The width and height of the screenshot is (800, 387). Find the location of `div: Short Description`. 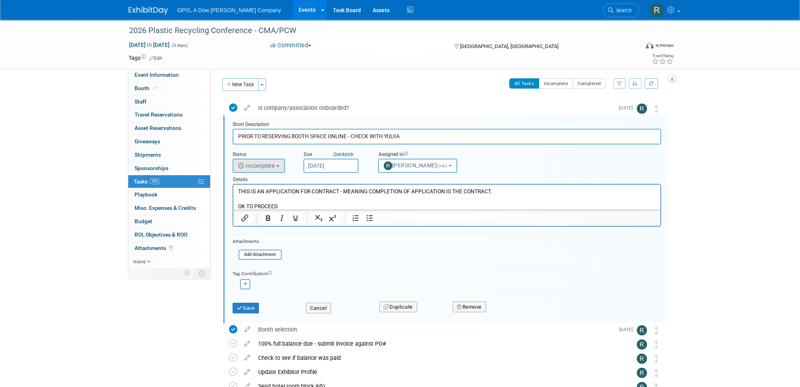

div: Short Description is located at coordinates (447, 125).